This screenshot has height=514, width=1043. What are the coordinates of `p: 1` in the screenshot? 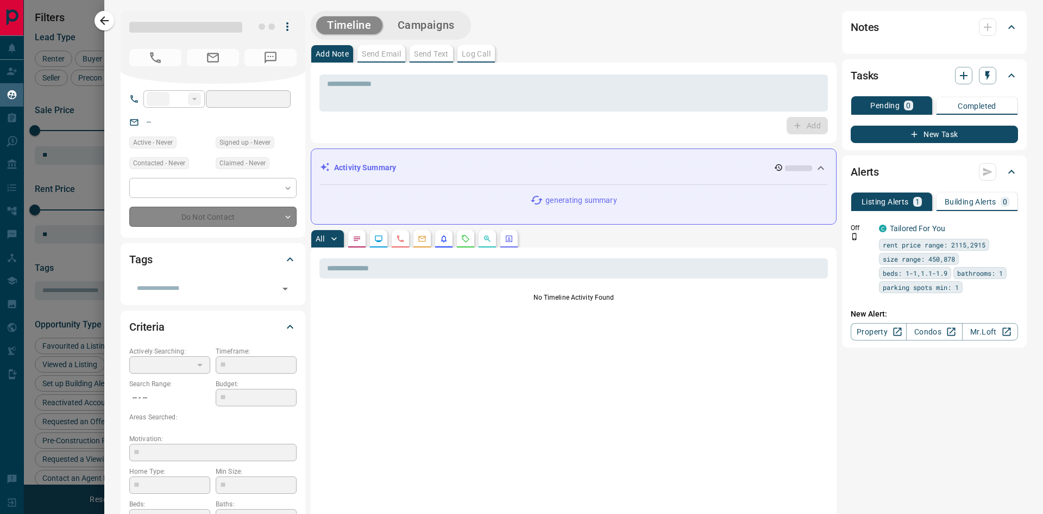 It's located at (918, 202).